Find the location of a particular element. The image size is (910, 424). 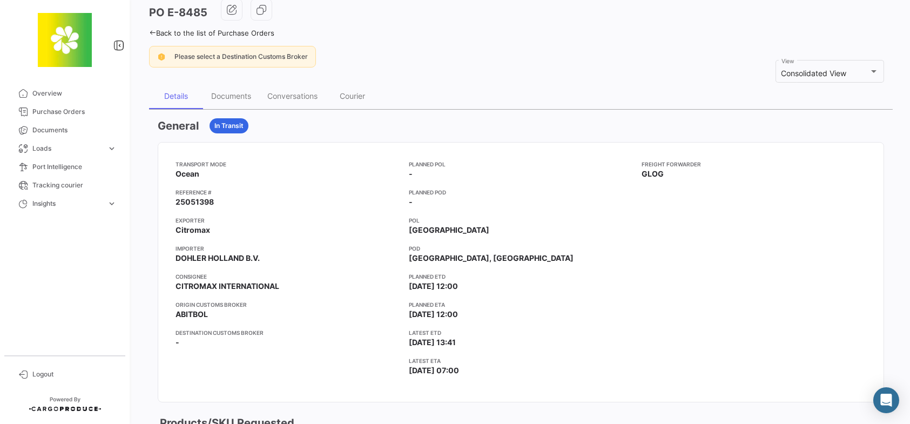

span: 25051398 is located at coordinates (194, 202).